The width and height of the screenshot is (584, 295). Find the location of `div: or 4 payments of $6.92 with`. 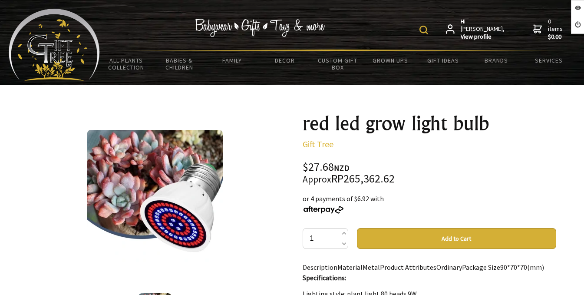

div: or 4 payments of $6.92 with is located at coordinates (429, 204).